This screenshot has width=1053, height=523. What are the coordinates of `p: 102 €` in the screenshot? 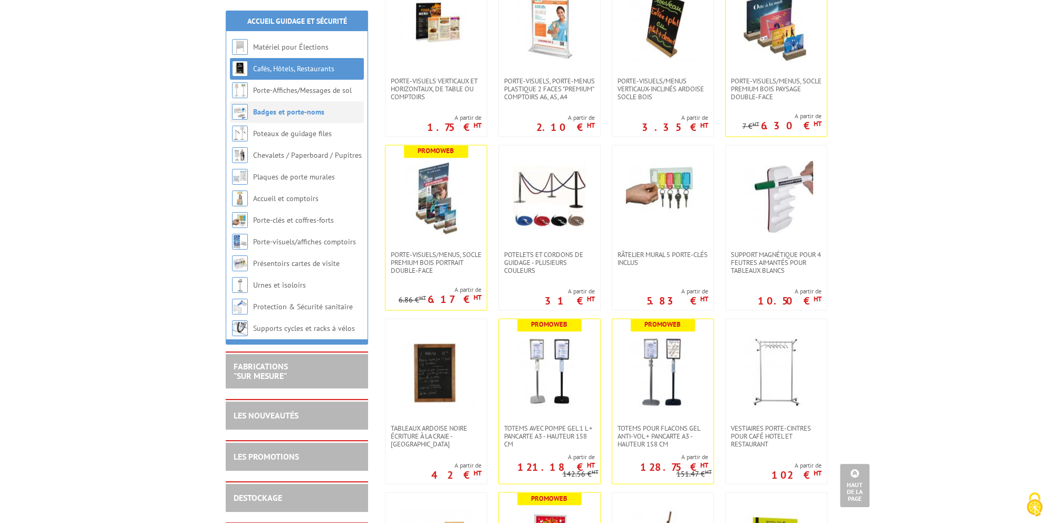 It's located at (797, 474).